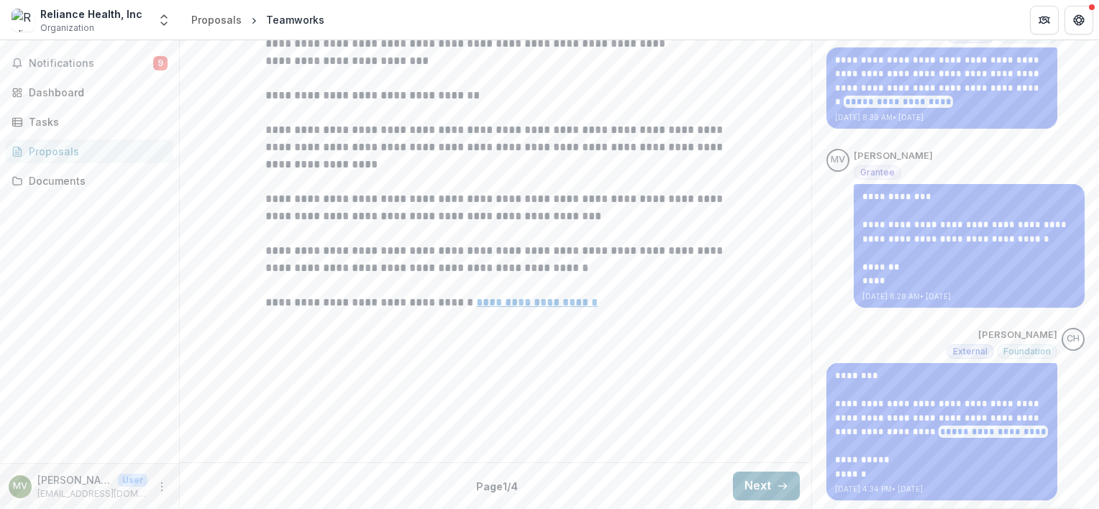 The image size is (1099, 509). What do you see at coordinates (89, 122) in the screenshot?
I see `a: Tasks` at bounding box center [89, 122].